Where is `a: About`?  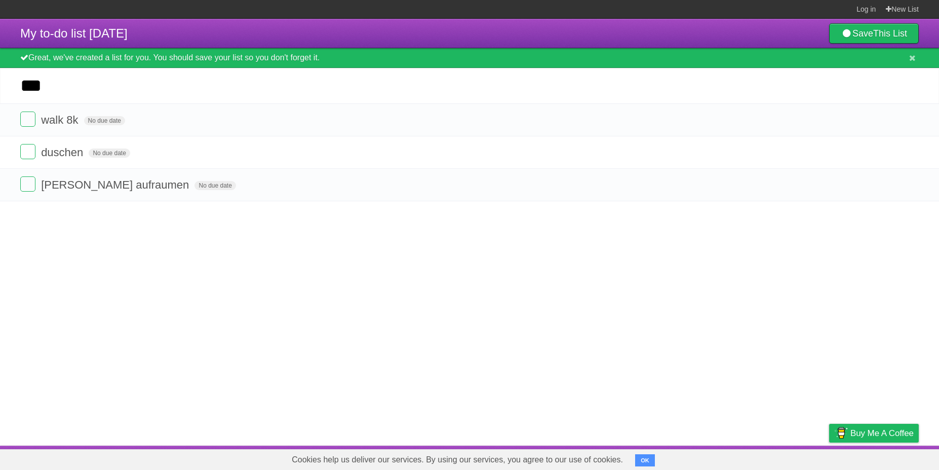 a: About is located at coordinates (705, 457).